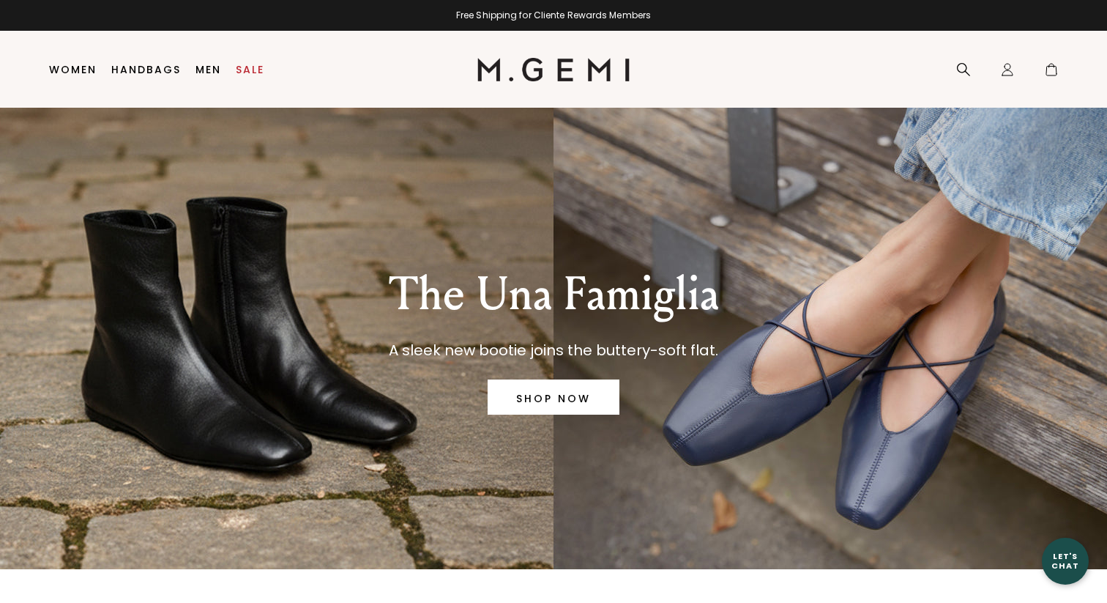  What do you see at coordinates (554, 397) in the screenshot?
I see `a: SHOP NOW` at bounding box center [554, 397].